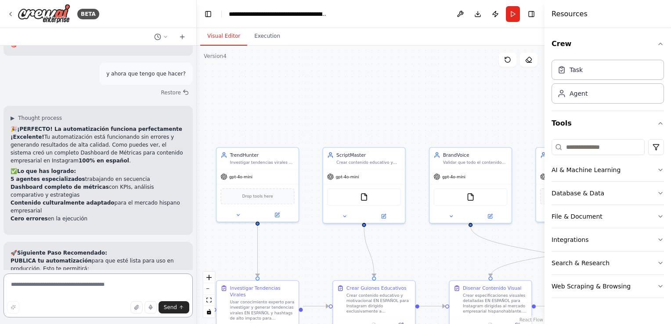  Describe the element at coordinates (608, 44) in the screenshot. I see `button: Crew` at that location.